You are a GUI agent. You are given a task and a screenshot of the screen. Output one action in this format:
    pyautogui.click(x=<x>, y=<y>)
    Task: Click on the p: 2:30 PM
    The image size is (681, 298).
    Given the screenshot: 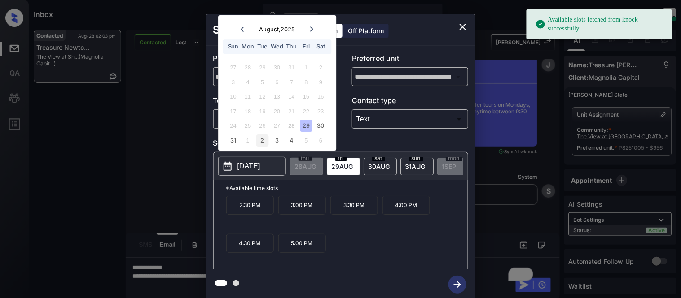 What is the action you would take?
    pyautogui.click(x=250, y=205)
    